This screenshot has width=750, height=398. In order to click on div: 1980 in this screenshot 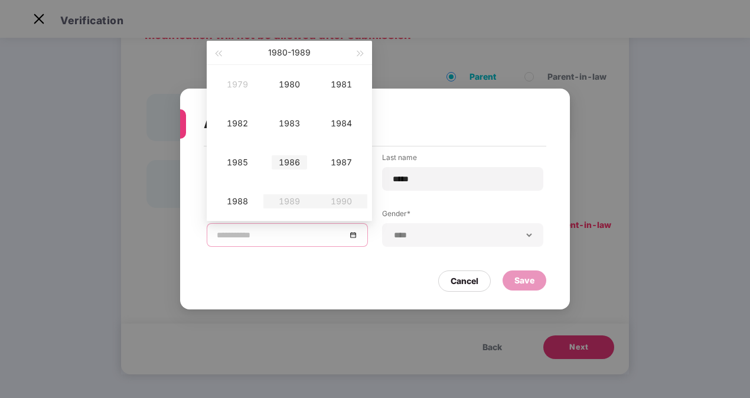, I will do `click(289, 84)`.